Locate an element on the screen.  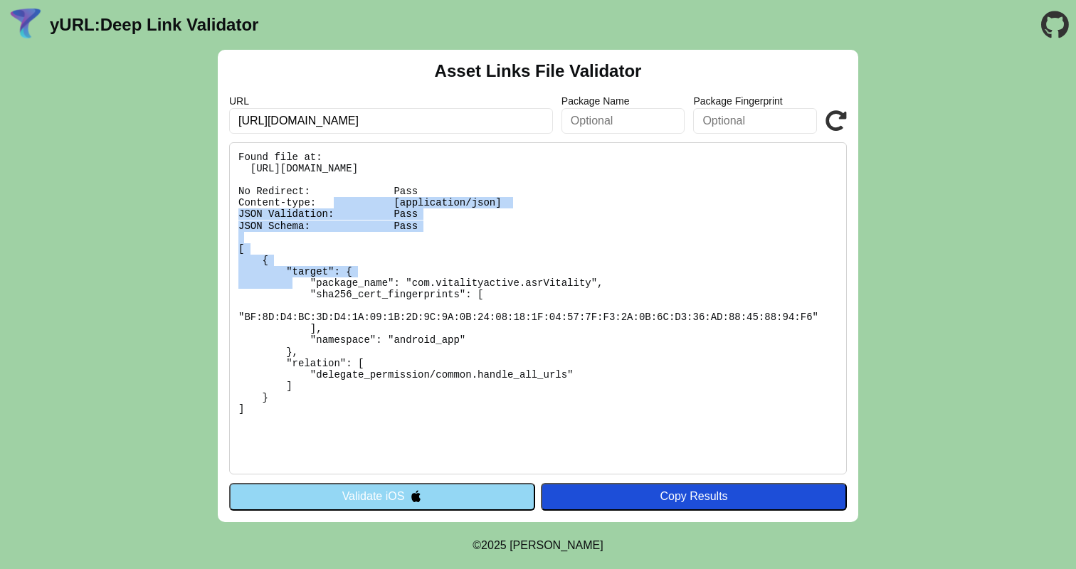
label: Package Fingerprint is located at coordinates (755, 101).